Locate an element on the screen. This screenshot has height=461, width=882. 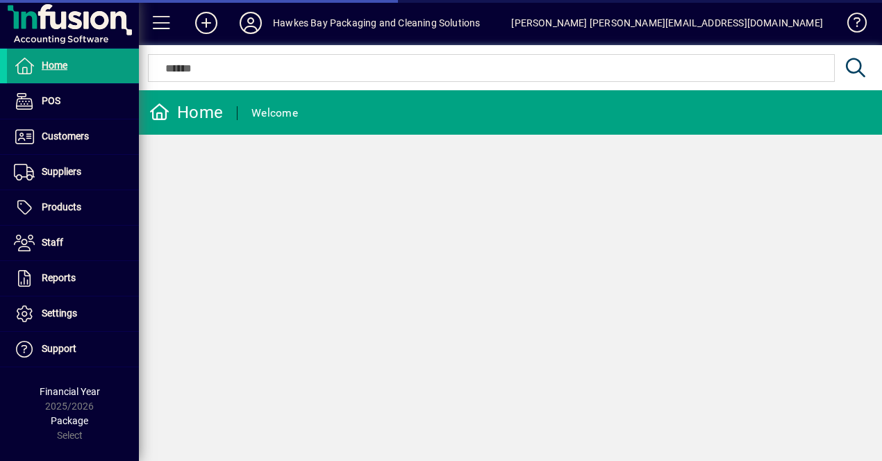
a: Suppliers is located at coordinates (73, 172).